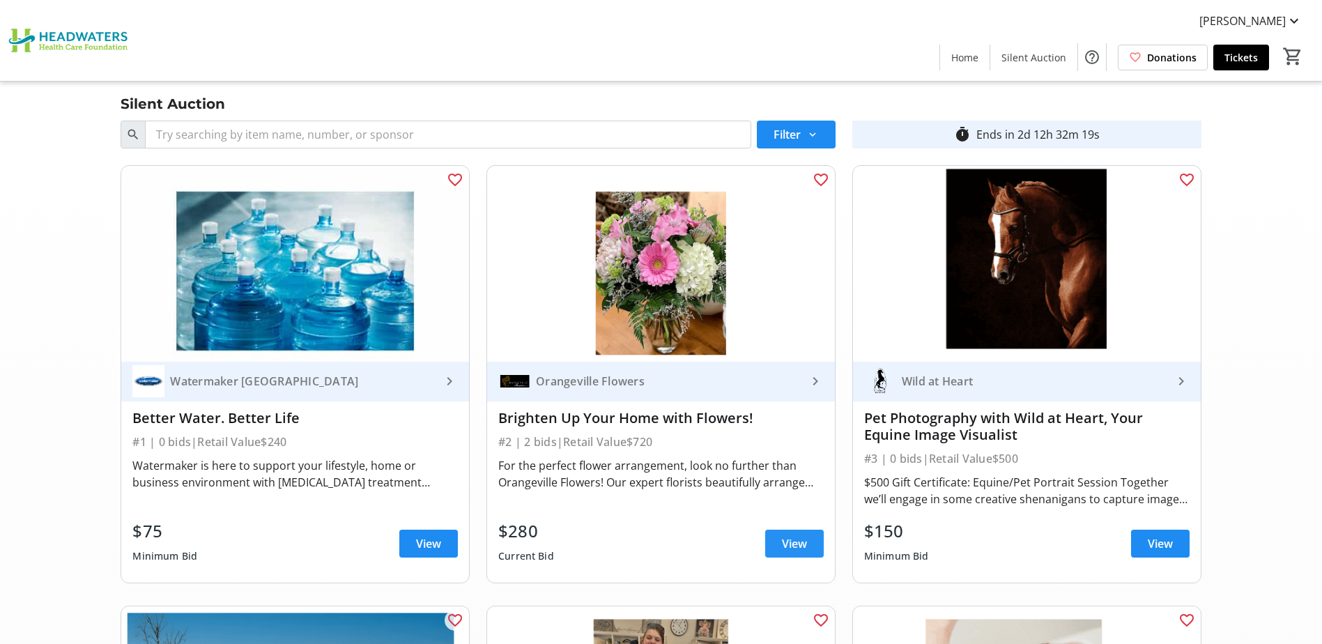  I want to click on div: For the perfect flower arrangement, look no further than Orangeville Flowers! Our expert florists..., so click(661, 474).